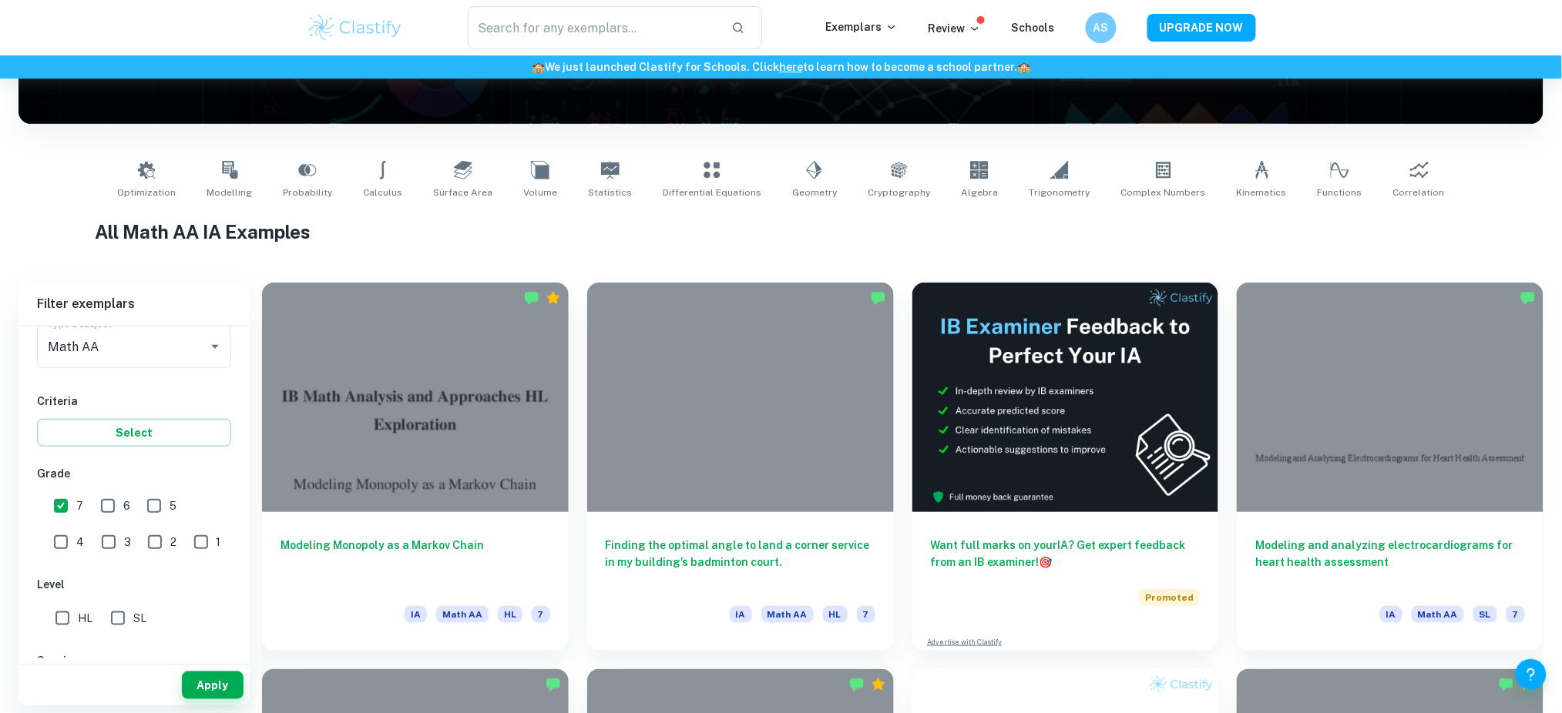  Describe the element at coordinates (1059, 193) in the screenshot. I see `span: Trigonometry` at that location.